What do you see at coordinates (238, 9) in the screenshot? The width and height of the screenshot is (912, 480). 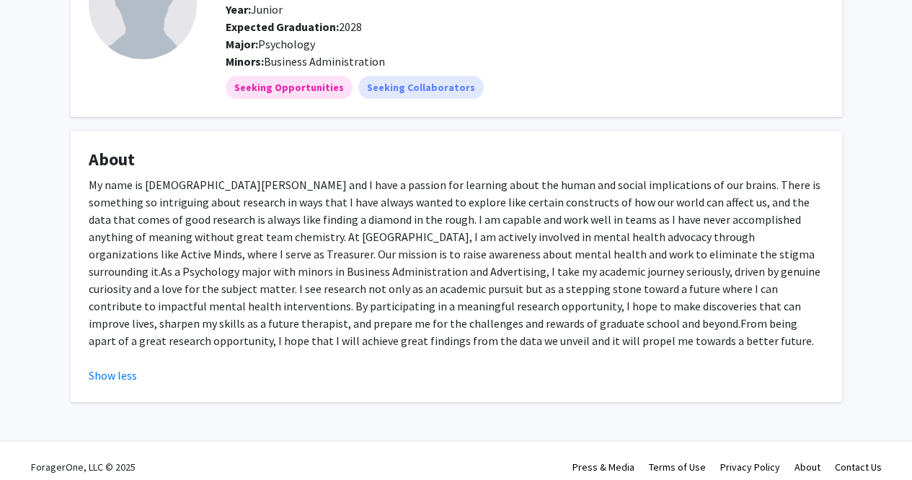 I see `b: Year:` at bounding box center [238, 9].